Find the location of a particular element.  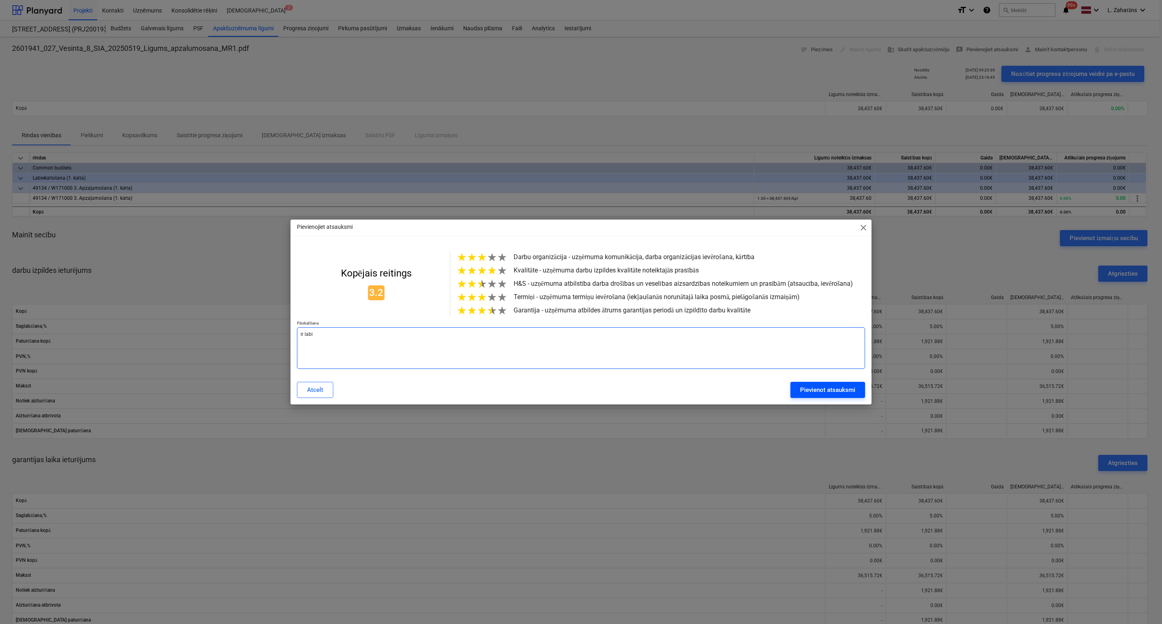

button: Pievienot atsauksmi is located at coordinates (828, 390).